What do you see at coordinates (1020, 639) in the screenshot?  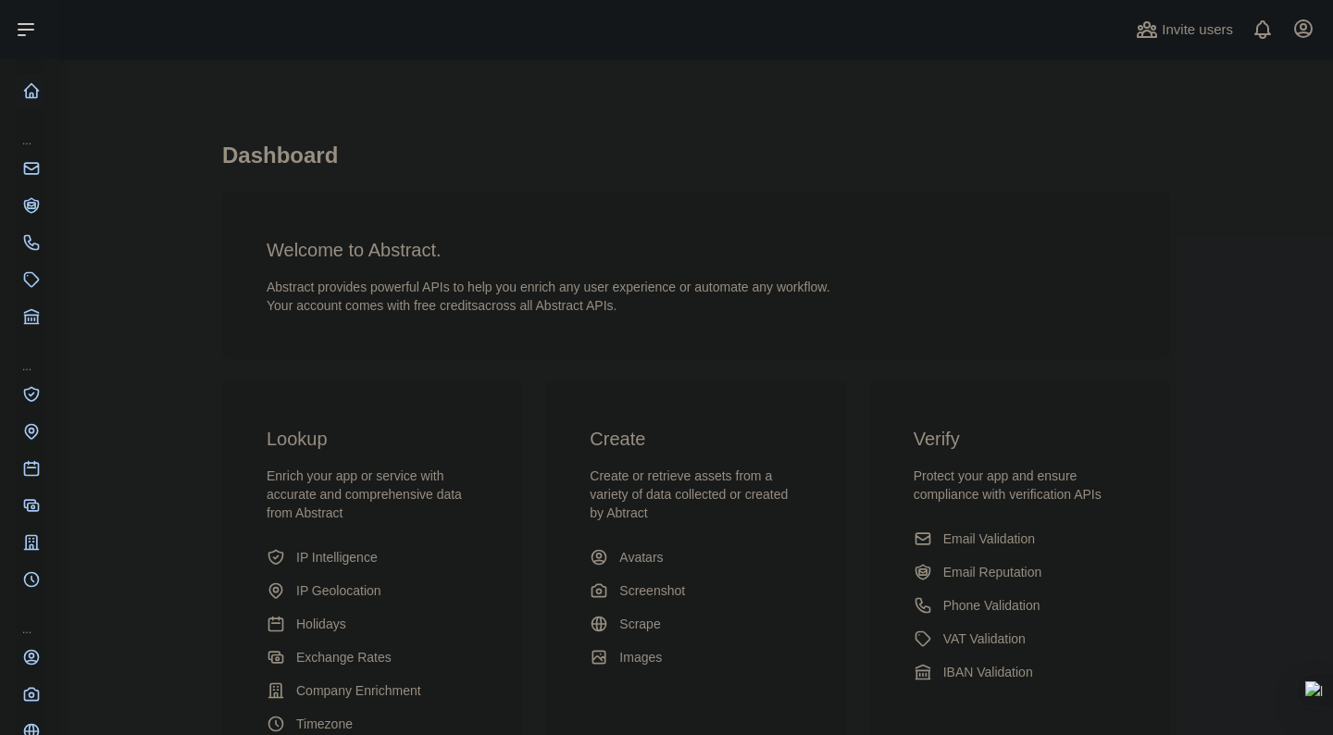 I see `a: VAT Validation` at bounding box center [1020, 639].